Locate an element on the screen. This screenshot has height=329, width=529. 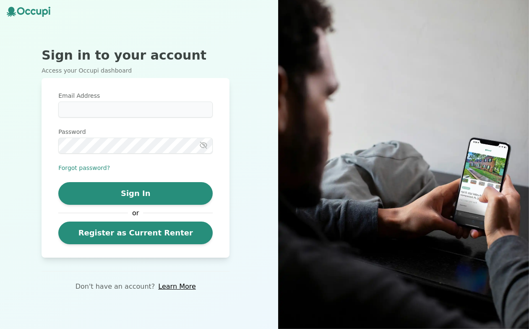
p: Access your Occupi dashboard is located at coordinates (135, 70).